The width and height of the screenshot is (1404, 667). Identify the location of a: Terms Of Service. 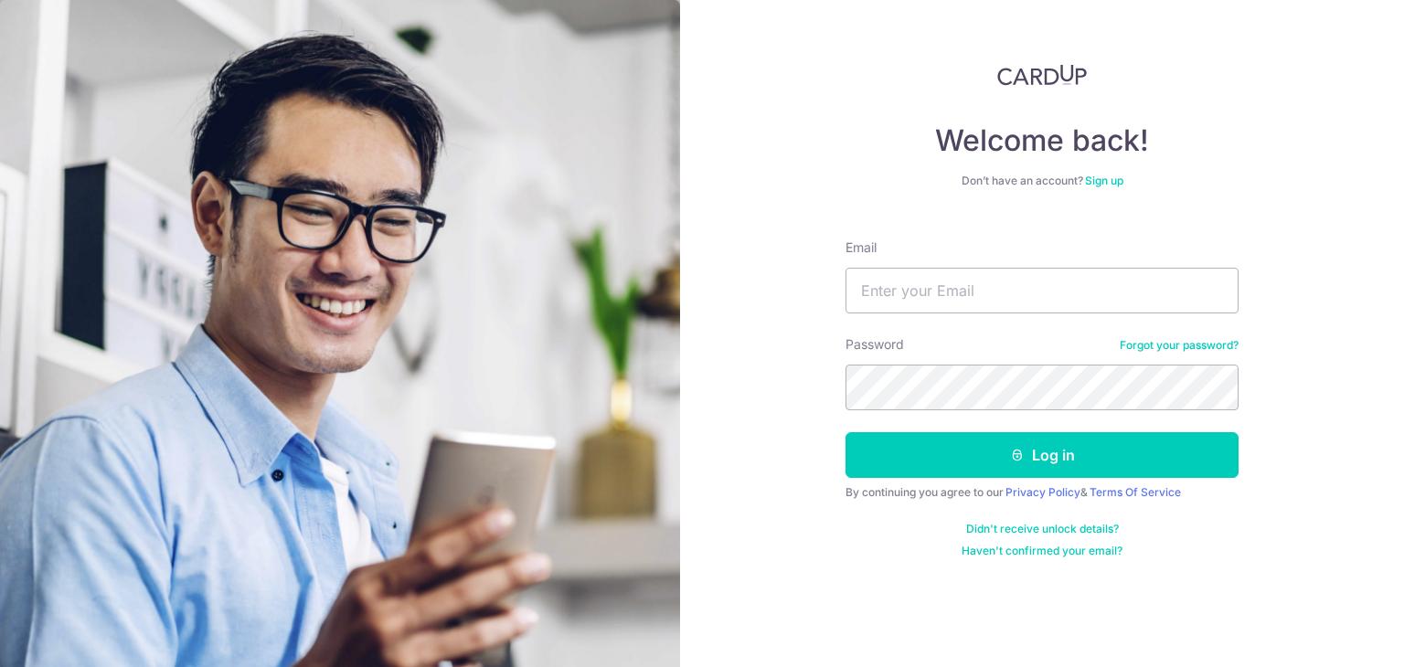
(1135, 492).